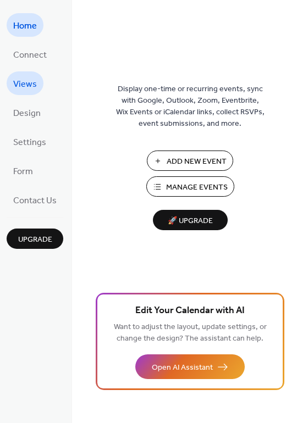 This screenshot has height=423, width=308. Describe the element at coordinates (27, 113) in the screenshot. I see `span: Design` at that location.